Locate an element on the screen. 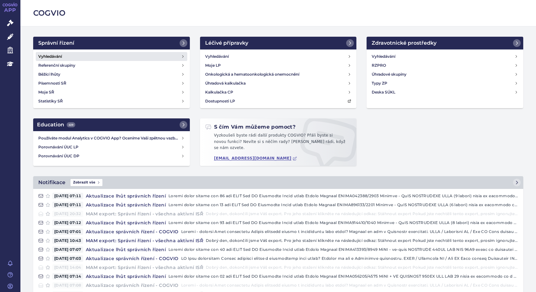 The height and width of the screenshot is (292, 536). h4: Moje SŘ is located at coordinates (46, 92).